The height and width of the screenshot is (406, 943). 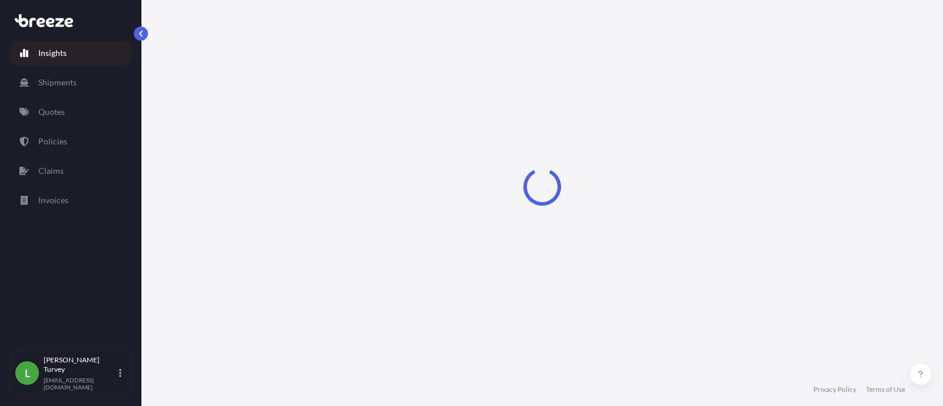 What do you see at coordinates (27, 373) in the screenshot?
I see `span: L` at bounding box center [27, 373].